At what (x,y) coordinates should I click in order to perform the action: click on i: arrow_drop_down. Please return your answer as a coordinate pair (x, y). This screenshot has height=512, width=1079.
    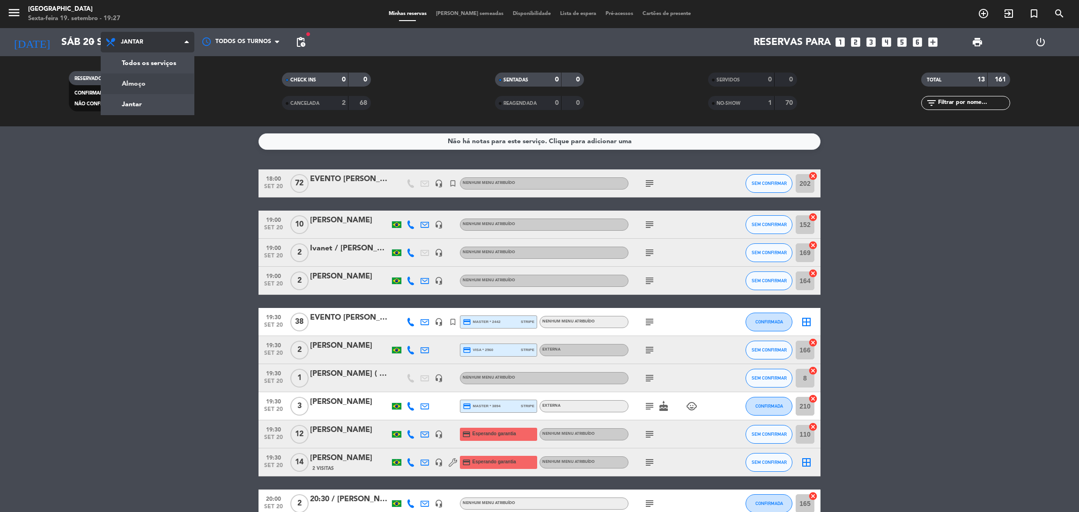
    Looking at the image, I should click on (93, 42).